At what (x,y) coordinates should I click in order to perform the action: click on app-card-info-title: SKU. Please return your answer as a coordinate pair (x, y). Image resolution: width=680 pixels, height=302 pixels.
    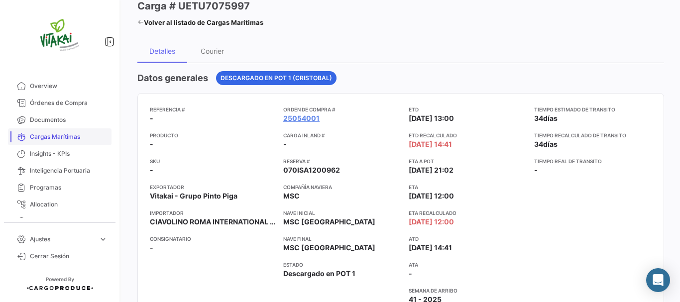
    Looking at the image, I should click on (213, 161).